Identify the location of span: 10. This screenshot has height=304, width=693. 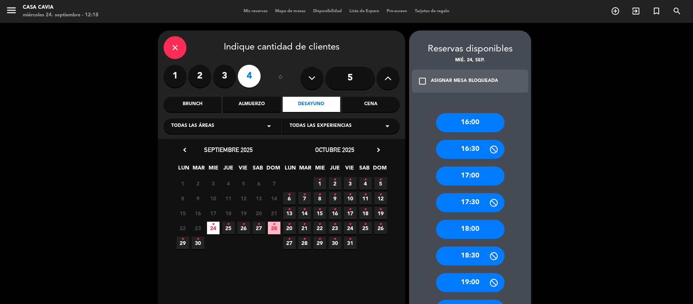
(350, 198).